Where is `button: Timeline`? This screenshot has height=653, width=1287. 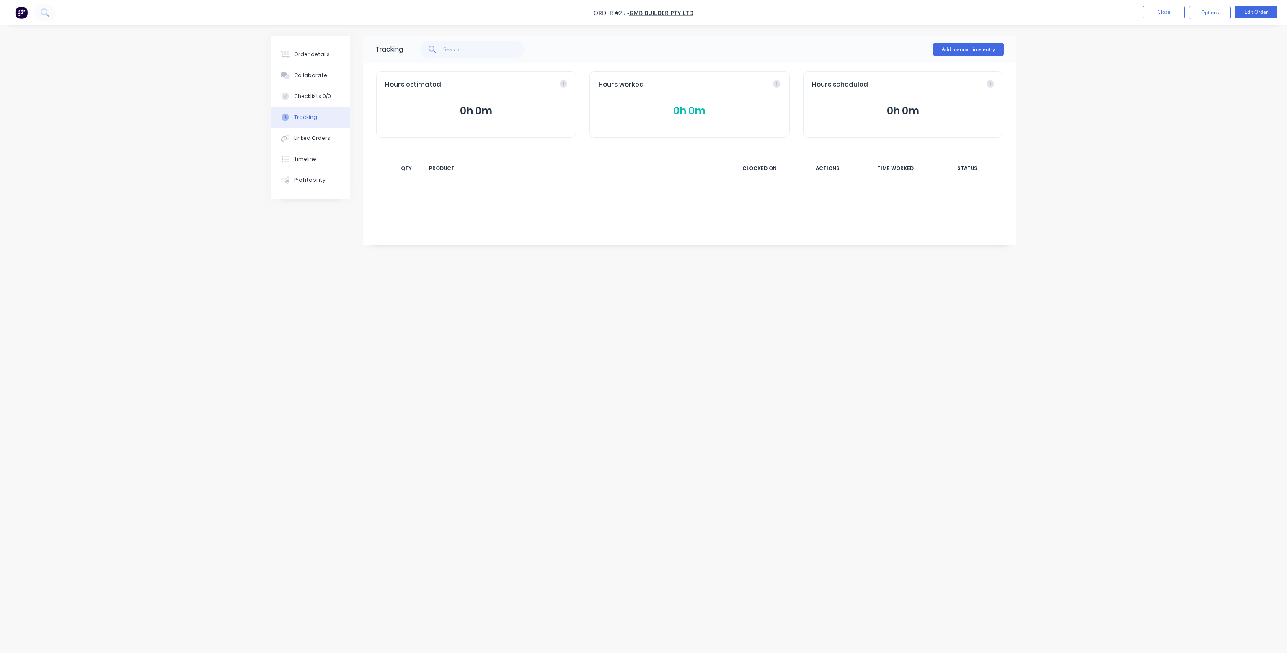
button: Timeline is located at coordinates (310, 159).